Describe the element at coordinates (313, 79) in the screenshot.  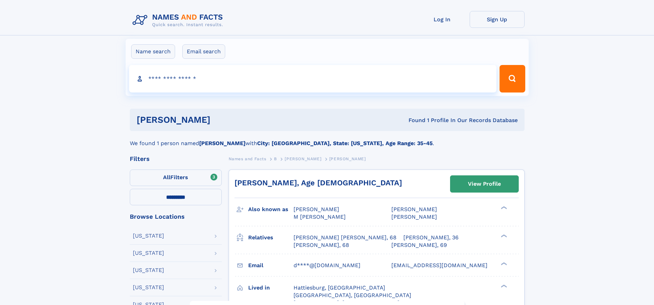
I see `input: search input` at that location.